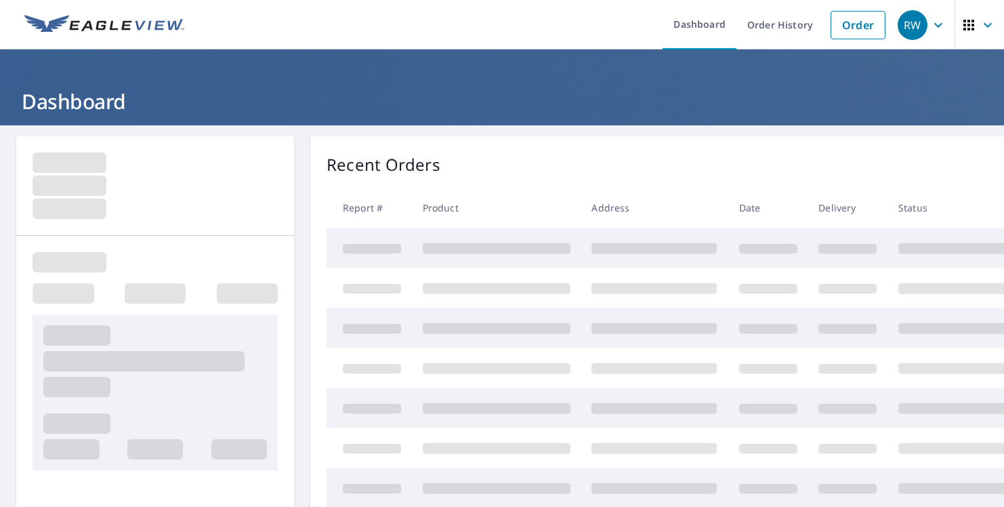  What do you see at coordinates (384, 165) in the screenshot?
I see `p: Recent Orders` at bounding box center [384, 165].